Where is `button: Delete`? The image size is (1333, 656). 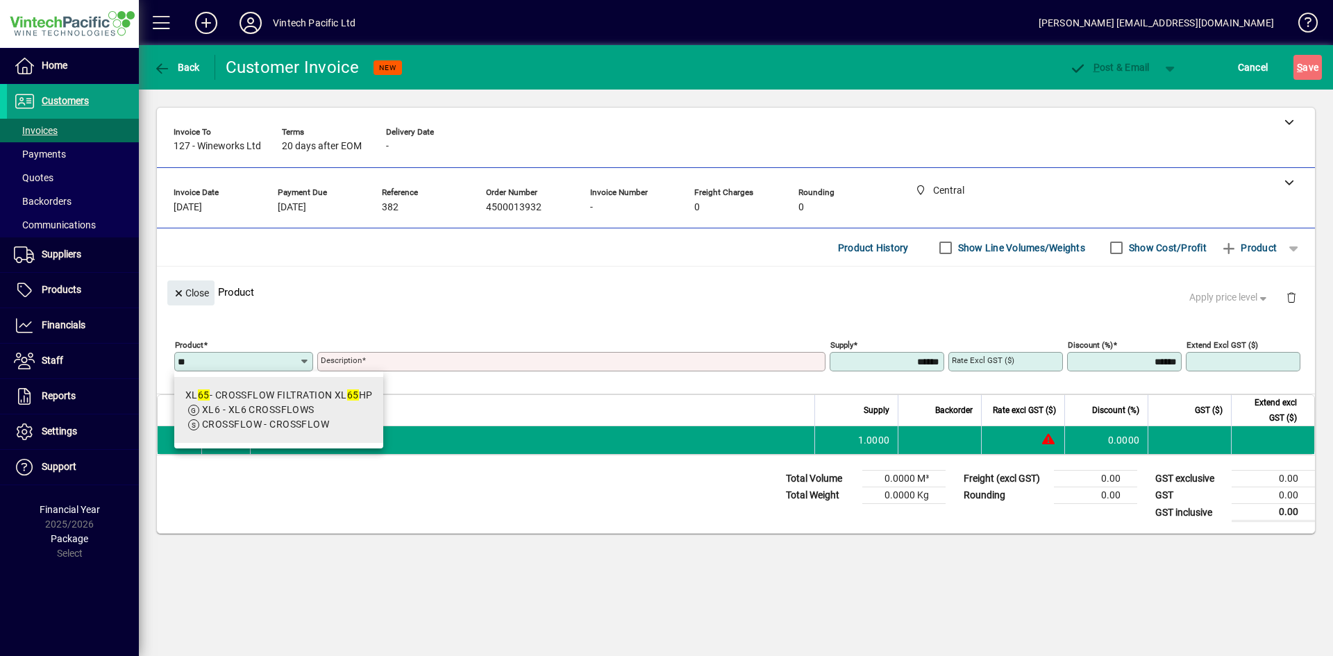
button: Delete is located at coordinates (1291, 297).